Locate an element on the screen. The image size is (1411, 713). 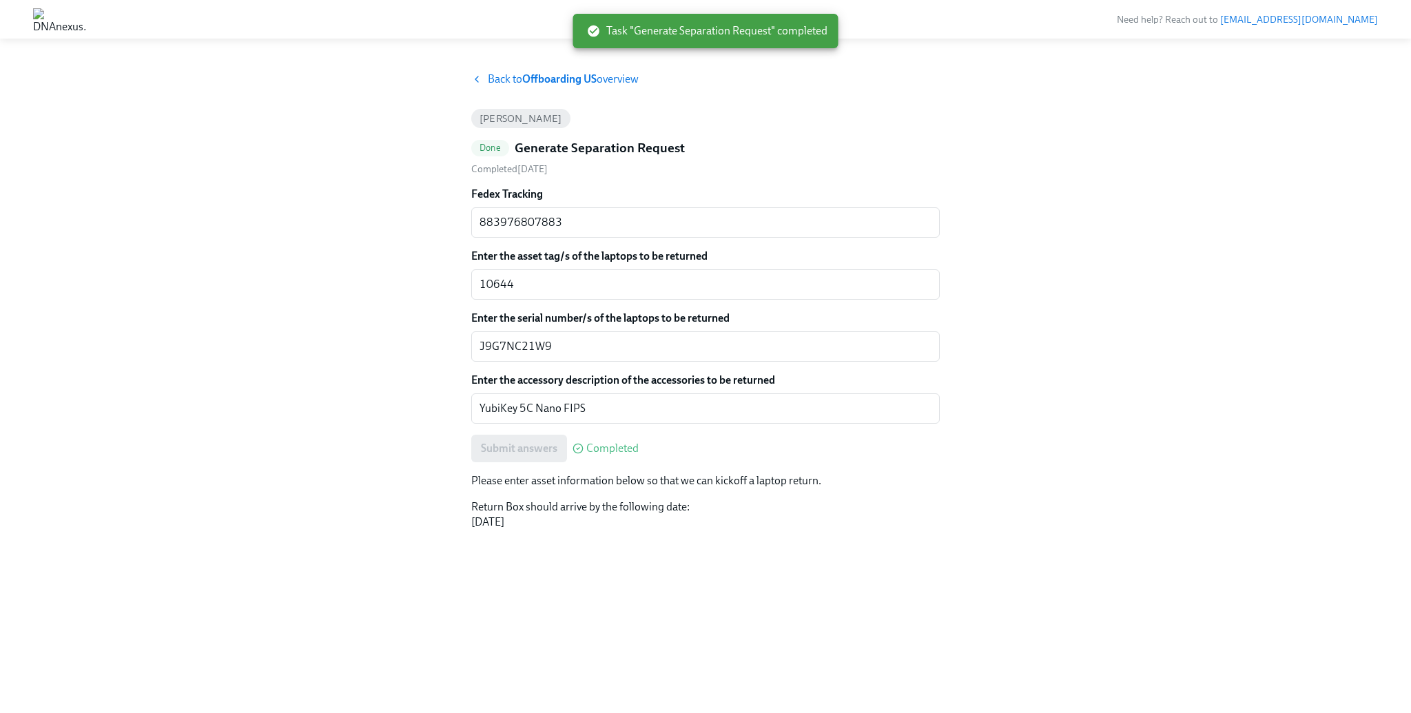
textarea: 10644 is located at coordinates (706, 285).